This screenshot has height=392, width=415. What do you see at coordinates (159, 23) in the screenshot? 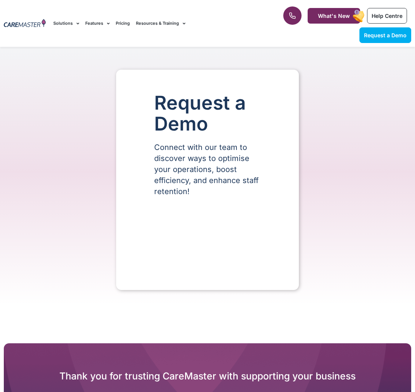
I see `nav: Menu` at bounding box center [159, 23].